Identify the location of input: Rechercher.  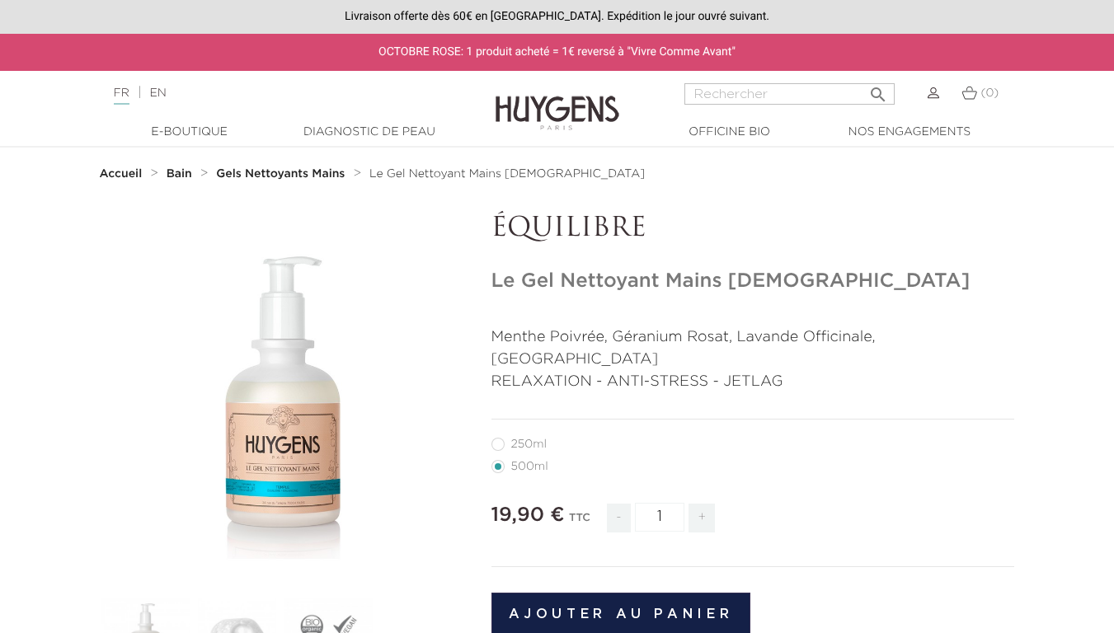
(789, 94).